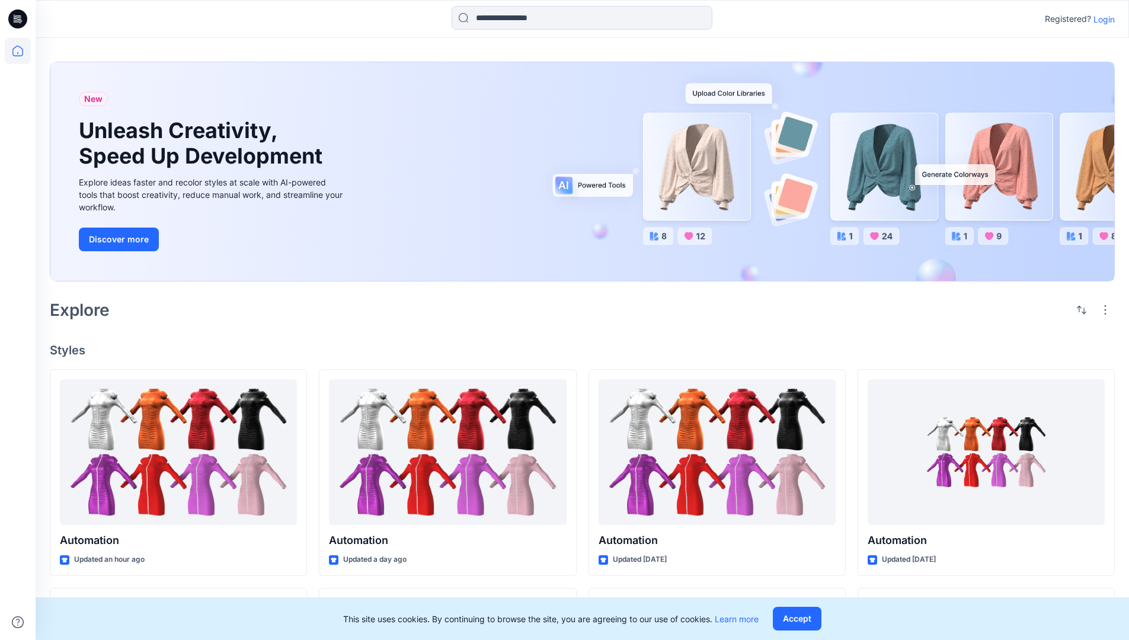 Image resolution: width=1129 pixels, height=640 pixels. I want to click on div: Explore ideas faster and recolor styles at scale with AI-powered tools that boost creativity, red..., so click(212, 194).